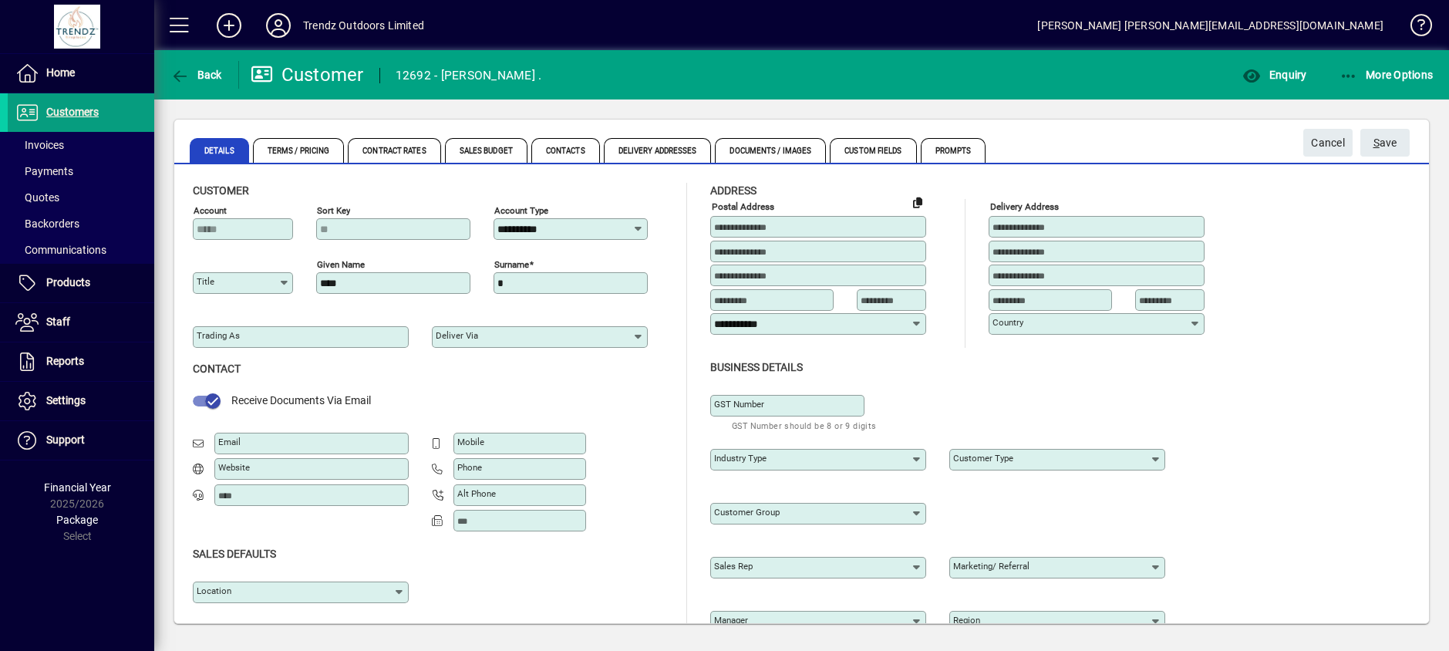 The width and height of the screenshot is (1449, 651). What do you see at coordinates (81, 171) in the screenshot?
I see `a: Payments` at bounding box center [81, 171].